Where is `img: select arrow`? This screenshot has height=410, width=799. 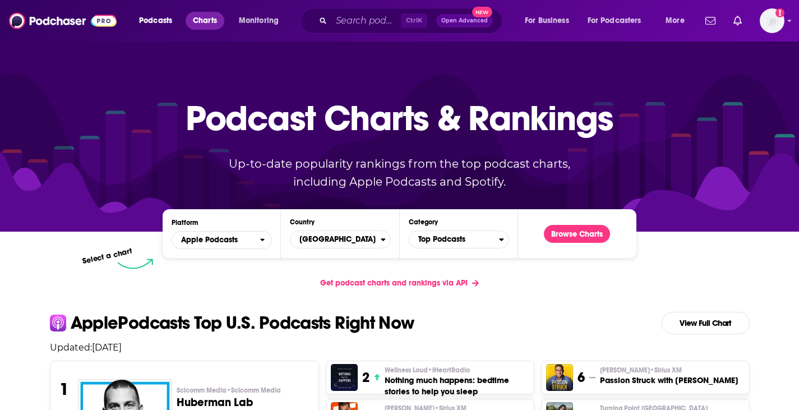 img: select arrow is located at coordinates (135, 264).